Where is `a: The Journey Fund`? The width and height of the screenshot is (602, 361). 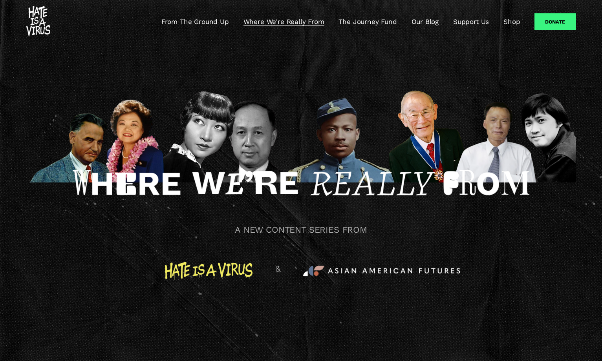
a: The Journey Fund is located at coordinates (368, 22).